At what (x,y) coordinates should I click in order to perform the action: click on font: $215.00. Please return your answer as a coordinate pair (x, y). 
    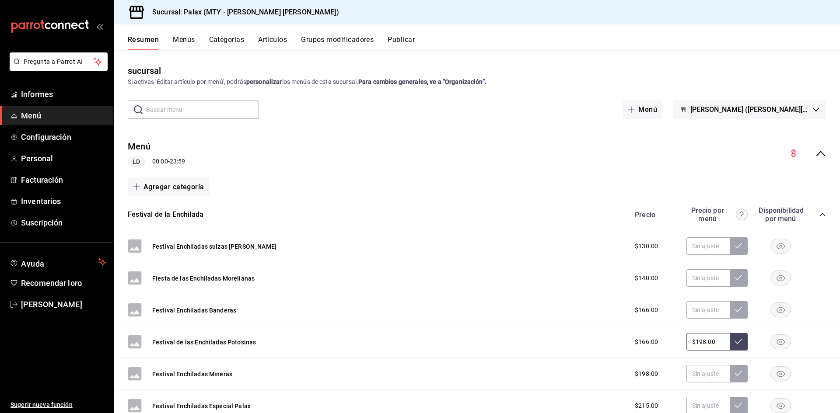
    Looking at the image, I should click on (646, 406).